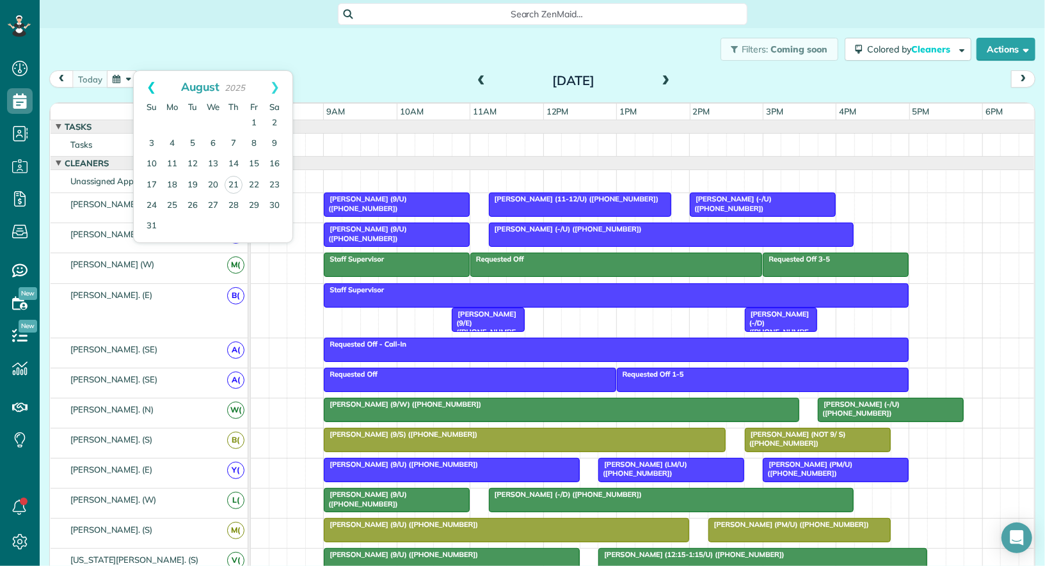 Image resolution: width=1045 pixels, height=566 pixels. What do you see at coordinates (1023, 79) in the screenshot?
I see `button: next` at bounding box center [1023, 79].